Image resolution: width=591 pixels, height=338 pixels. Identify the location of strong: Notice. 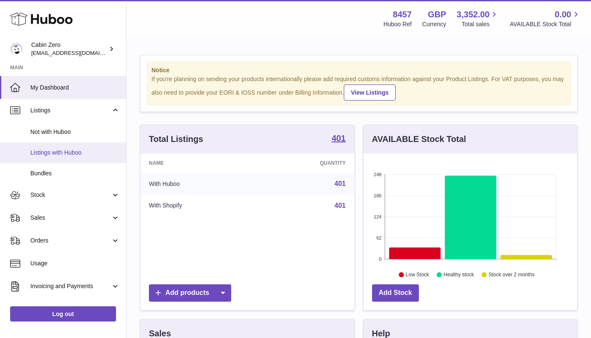
(359, 70).